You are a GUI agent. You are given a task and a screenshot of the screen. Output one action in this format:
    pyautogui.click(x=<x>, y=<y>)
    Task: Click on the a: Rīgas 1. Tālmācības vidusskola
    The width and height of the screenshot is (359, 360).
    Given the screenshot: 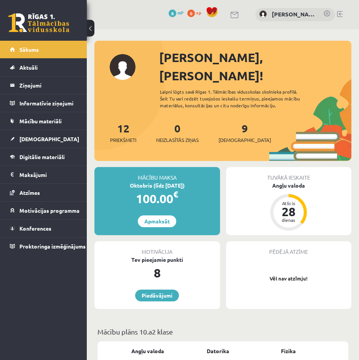 What is the action you would take?
    pyautogui.click(x=39, y=23)
    